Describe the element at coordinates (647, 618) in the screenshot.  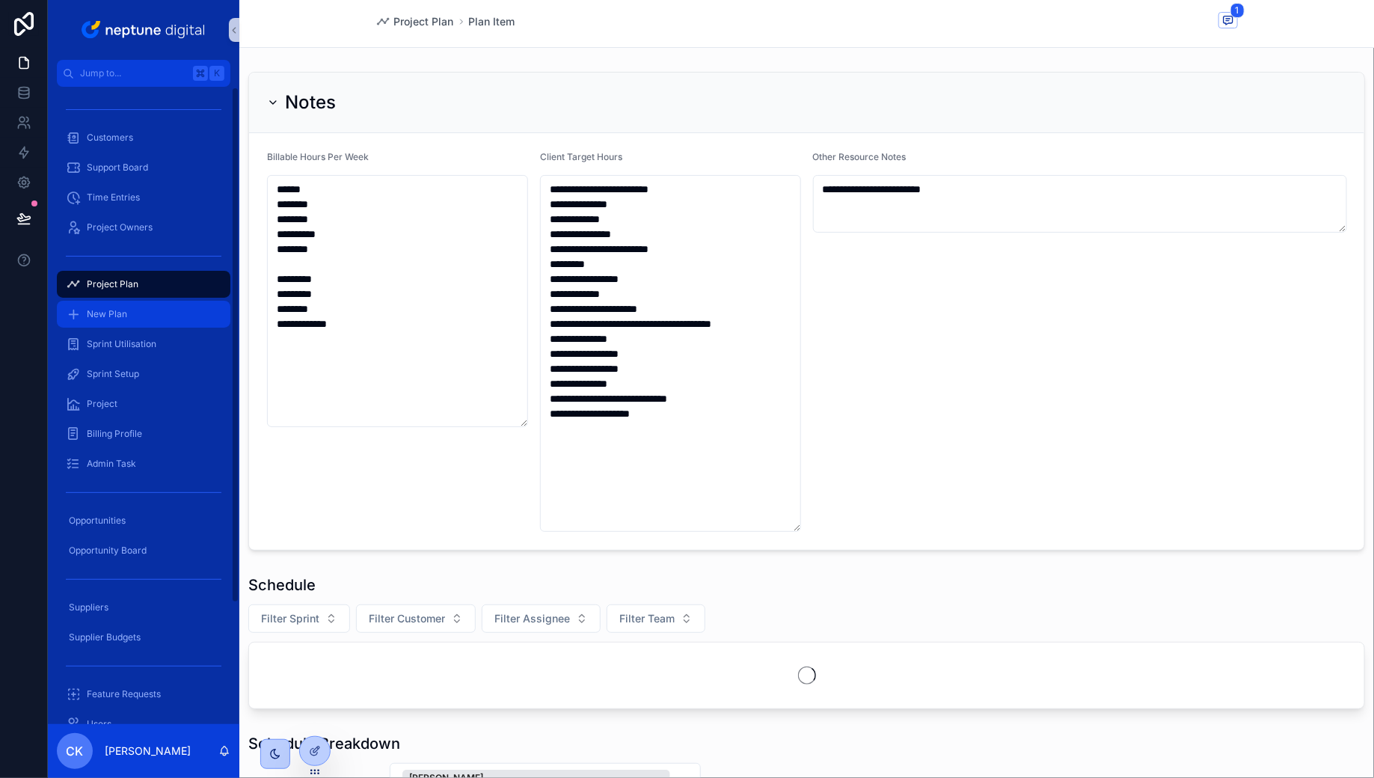
I see `span: Filter Team` at that location.